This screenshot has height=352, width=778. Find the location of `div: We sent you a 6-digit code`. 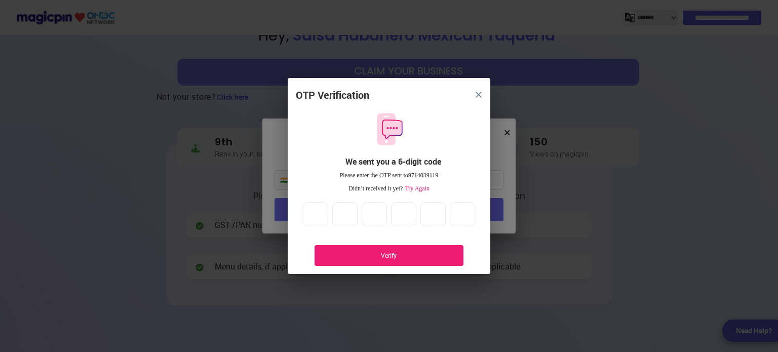

div: We sent you a 6-digit code is located at coordinates (393, 162).